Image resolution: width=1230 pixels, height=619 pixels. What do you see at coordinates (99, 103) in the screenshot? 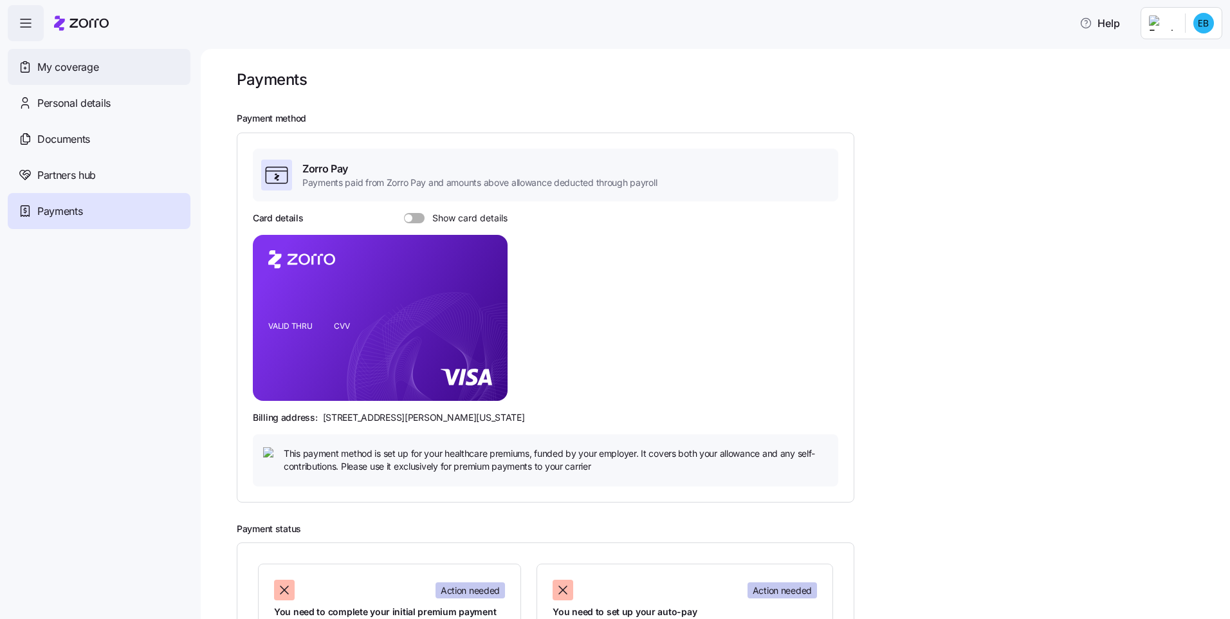
I see `a: Personal details` at bounding box center [99, 103].